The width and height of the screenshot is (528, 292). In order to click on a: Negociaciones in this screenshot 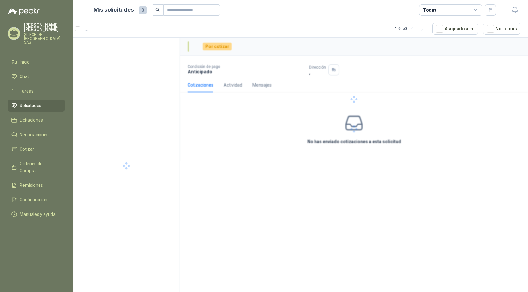, I will do `click(36, 135)`.